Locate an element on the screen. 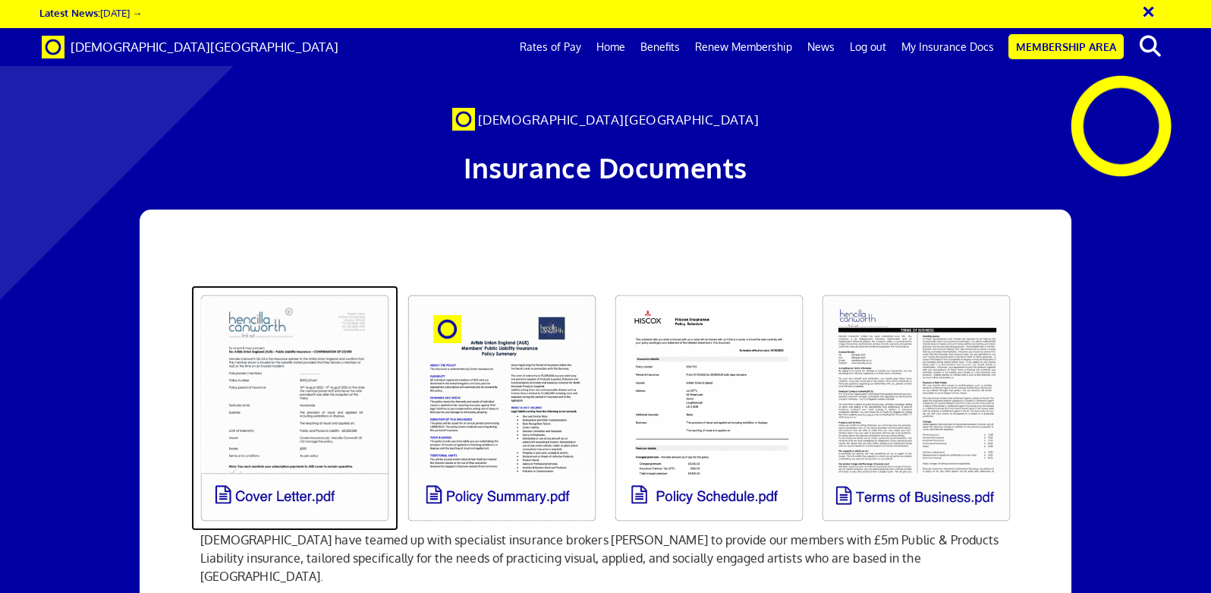  a: Rates of Pay is located at coordinates (550, 47).